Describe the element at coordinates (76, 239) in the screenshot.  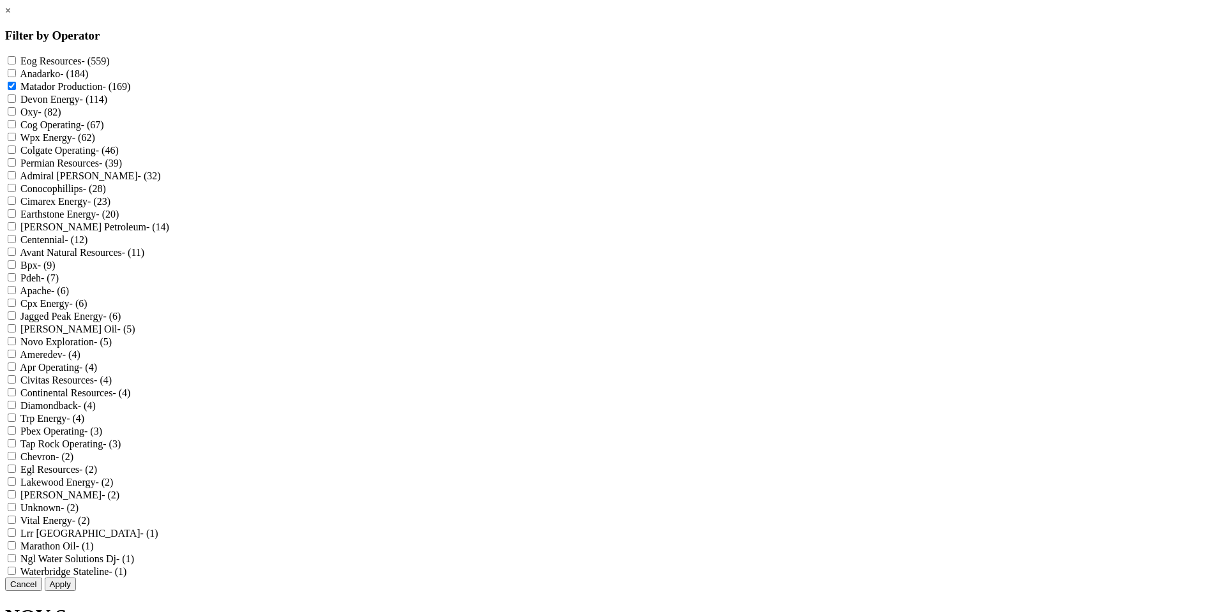
I see `span: - (12)` at that location.